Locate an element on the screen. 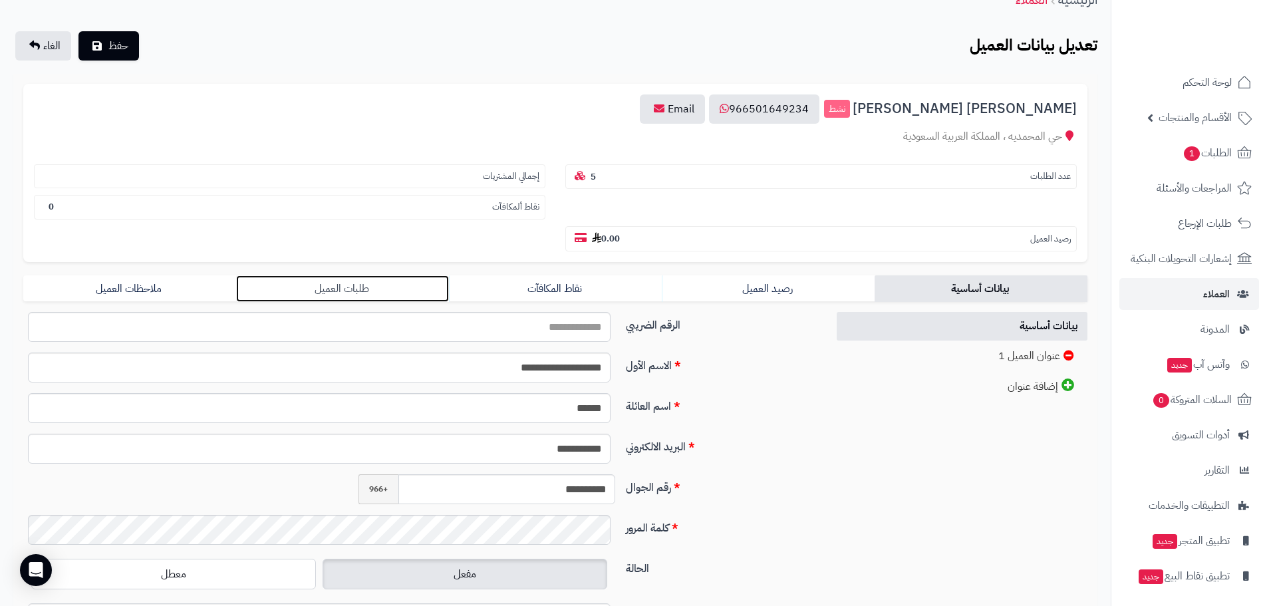  a: التطبيقات والخدمات is located at coordinates (1189, 505).